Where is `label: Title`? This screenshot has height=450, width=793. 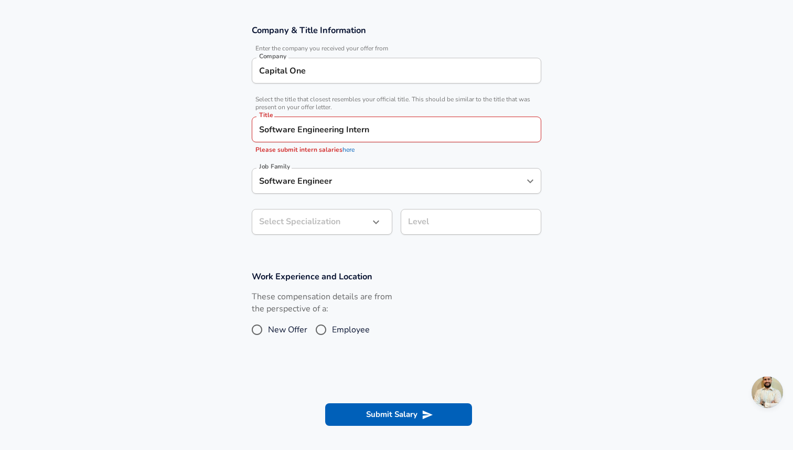
label: Title is located at coordinates (266, 115).